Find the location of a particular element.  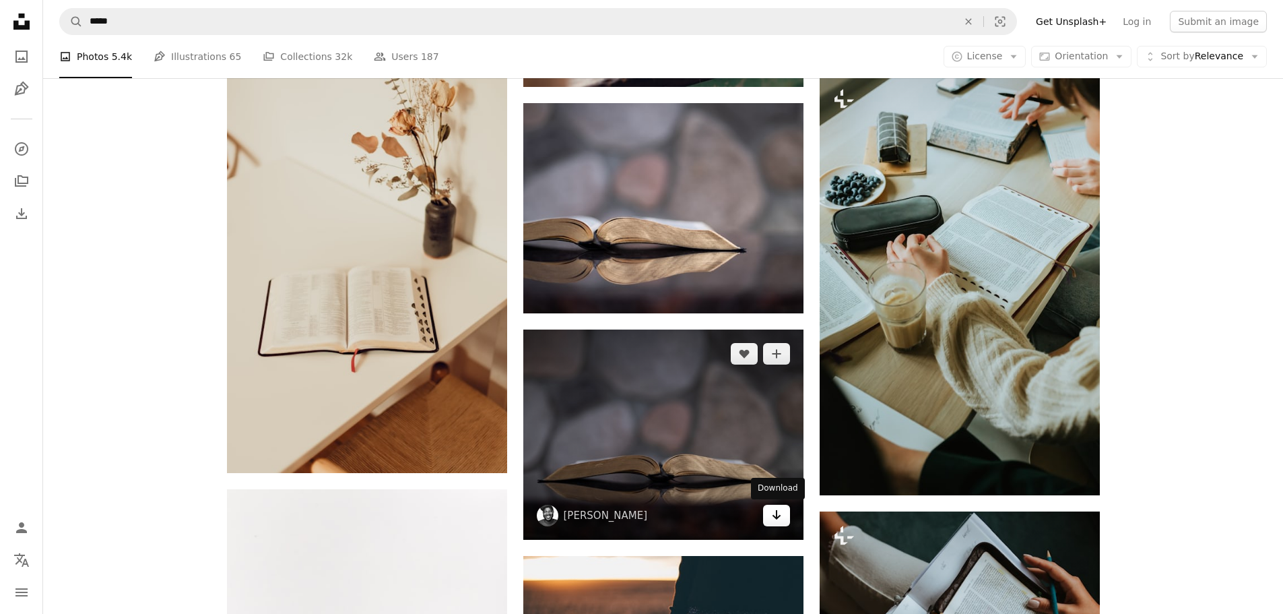

a: Go to Aaron Burden's profile is located at coordinates (548, 515).